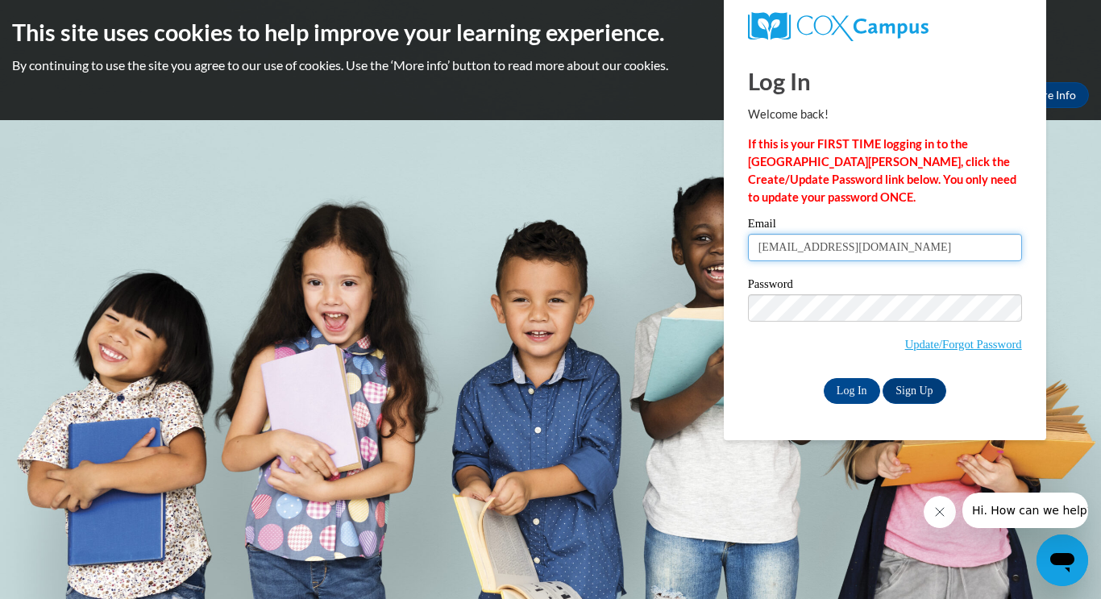 The height and width of the screenshot is (599, 1101). What do you see at coordinates (70, 18) in the screenshot?
I see `span: Hi. How can we help?` at bounding box center [70, 18].